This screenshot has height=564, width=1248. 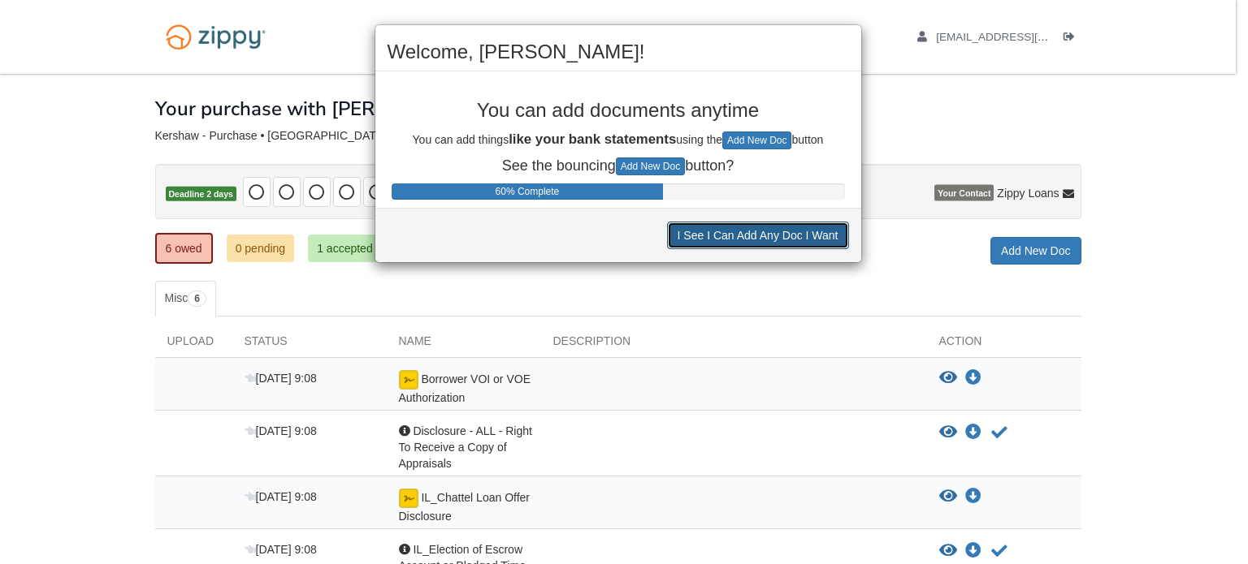 I want to click on button: I See I Can Add Any Doc I Want, so click(x=758, y=236).